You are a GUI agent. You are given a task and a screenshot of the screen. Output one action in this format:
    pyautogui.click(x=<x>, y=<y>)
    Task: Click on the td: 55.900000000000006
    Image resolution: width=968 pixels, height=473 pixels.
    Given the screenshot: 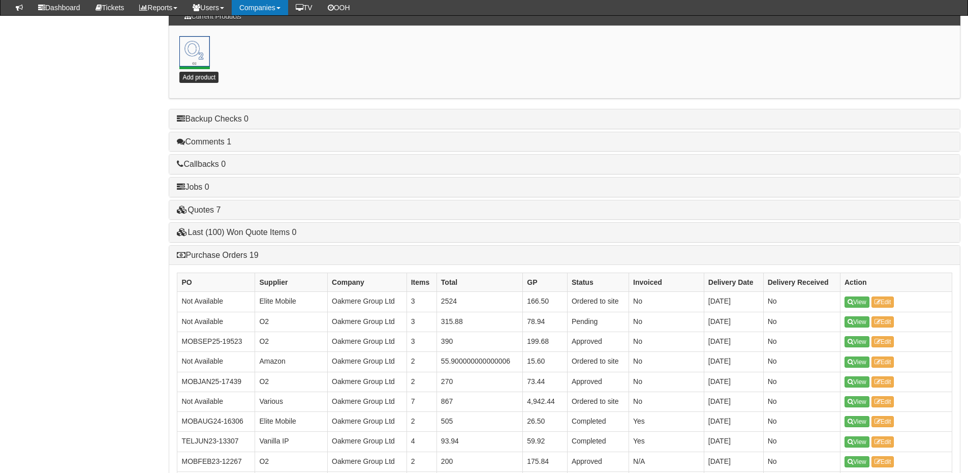 What is the action you would take?
    pyautogui.click(x=479, y=361)
    